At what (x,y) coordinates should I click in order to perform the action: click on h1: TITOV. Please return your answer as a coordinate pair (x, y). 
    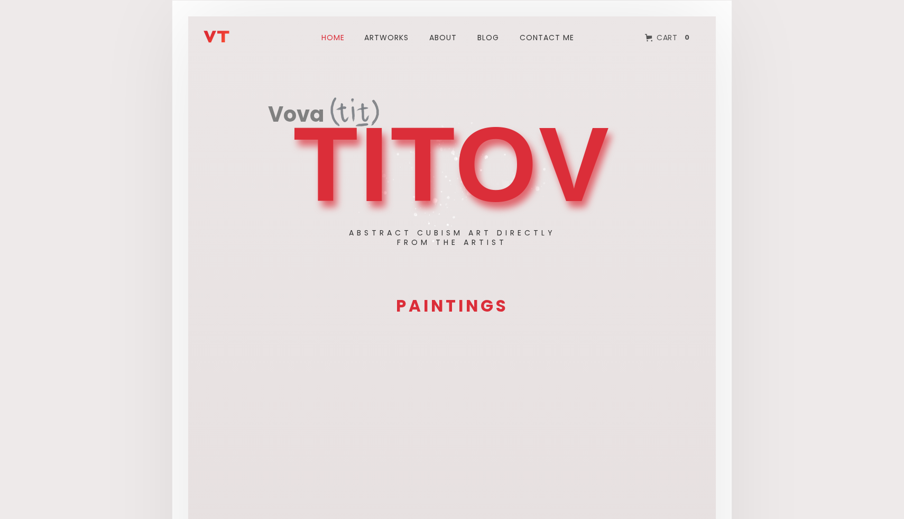
    Looking at the image, I should click on (452, 164).